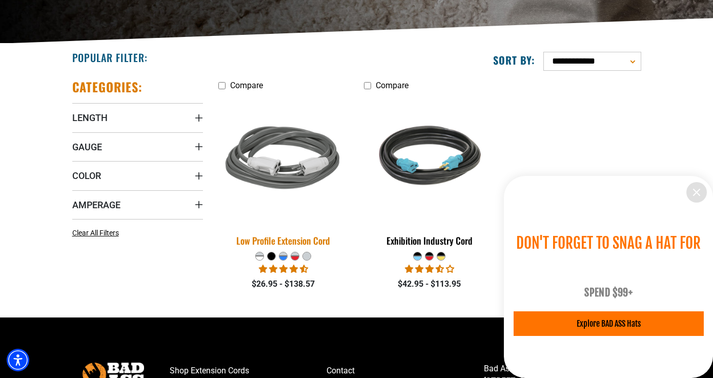 Image resolution: width=713 pixels, height=378 pixels. I want to click on span: Gauge, so click(87, 147).